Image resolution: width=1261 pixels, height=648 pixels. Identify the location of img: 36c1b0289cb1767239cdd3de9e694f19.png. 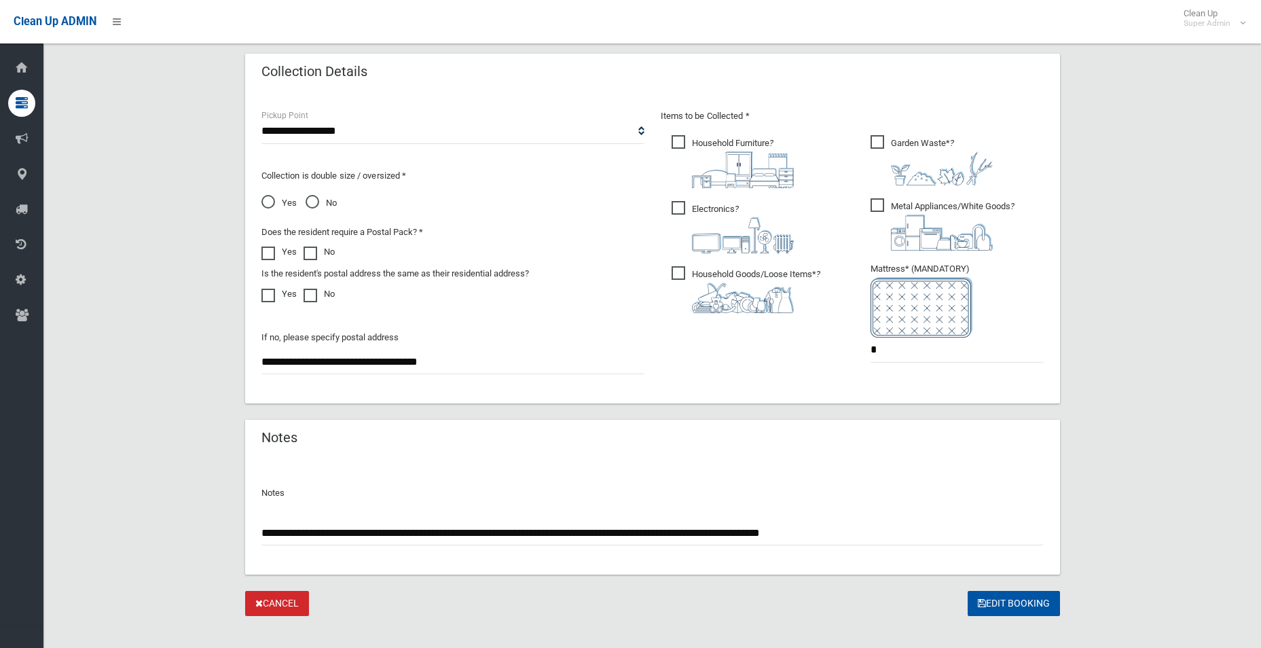
(942, 232).